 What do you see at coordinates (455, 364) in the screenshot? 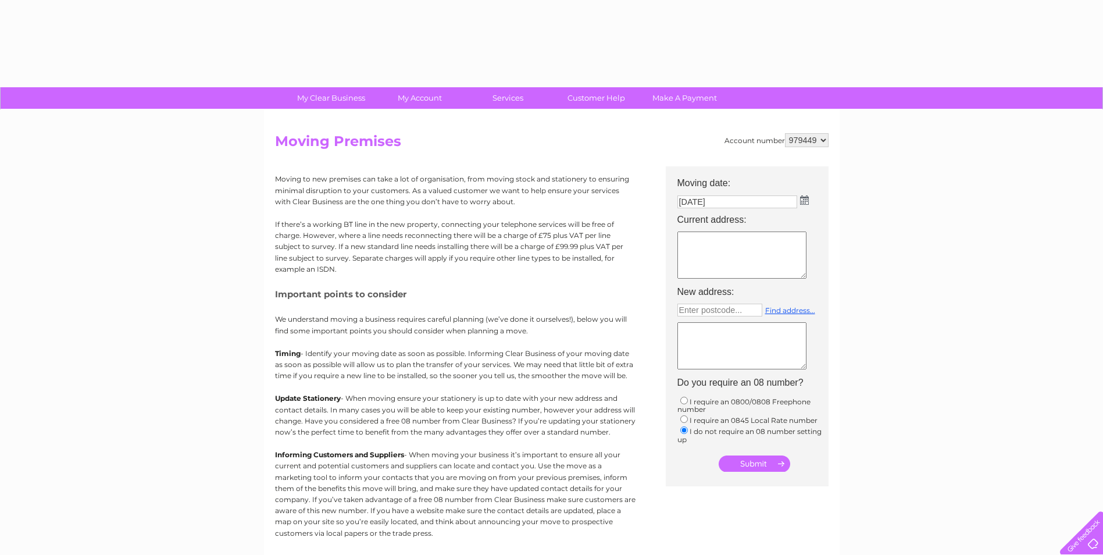
I see `p: - Identify your moving date as soon as possible. Informing Clear Business of your moving date as ...` at bounding box center [455, 364].